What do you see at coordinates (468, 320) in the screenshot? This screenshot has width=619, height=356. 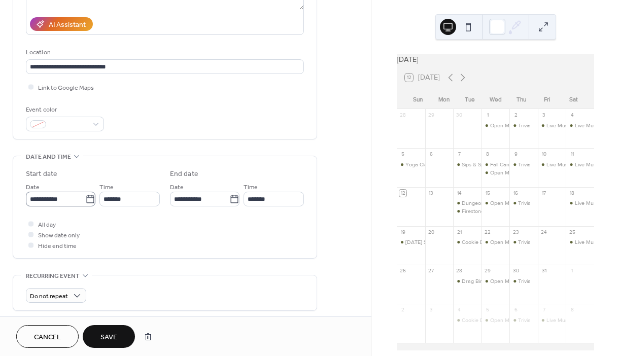 I see `div: Cookie Decorating Class: Thanksgiving` at bounding box center [468, 320].